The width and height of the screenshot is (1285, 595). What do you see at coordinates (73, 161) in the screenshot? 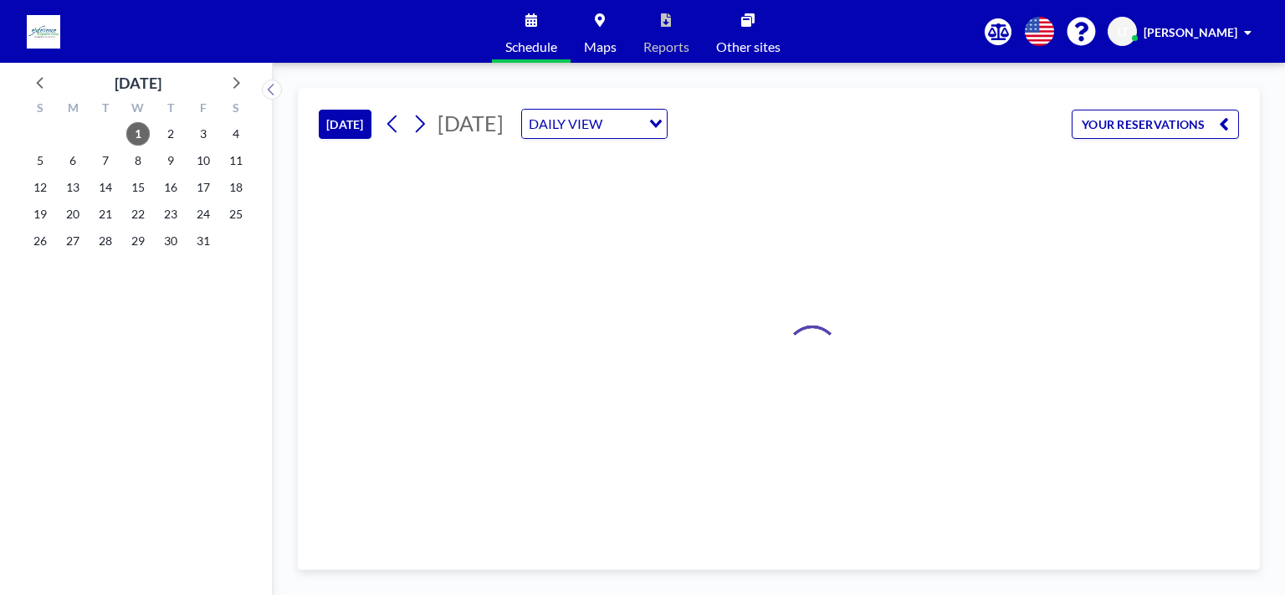
I see `span: Monday, October 6, 2025` at bounding box center [73, 161].